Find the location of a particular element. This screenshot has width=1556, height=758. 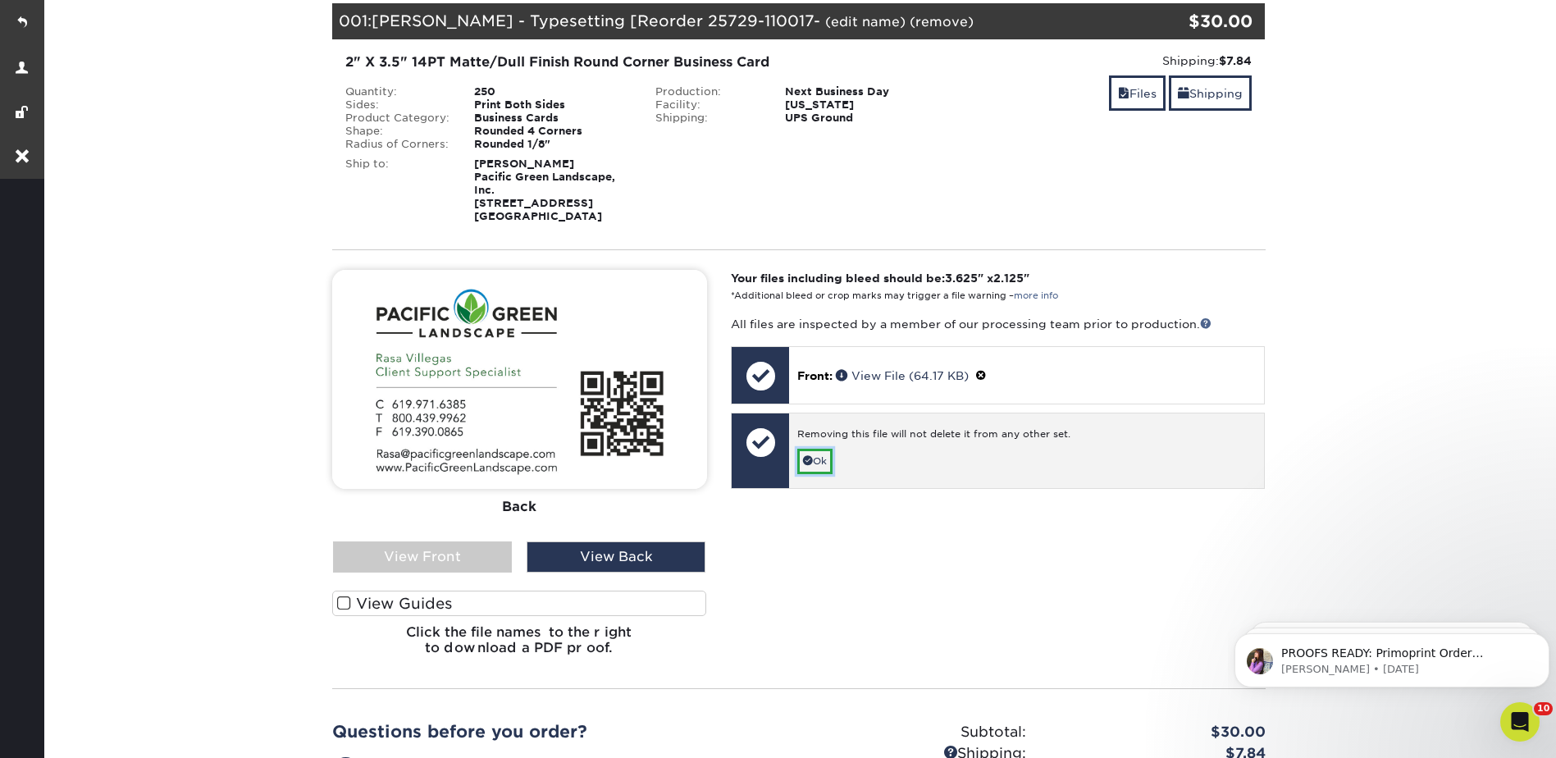

h2: Questions before you order? is located at coordinates (559, 732).